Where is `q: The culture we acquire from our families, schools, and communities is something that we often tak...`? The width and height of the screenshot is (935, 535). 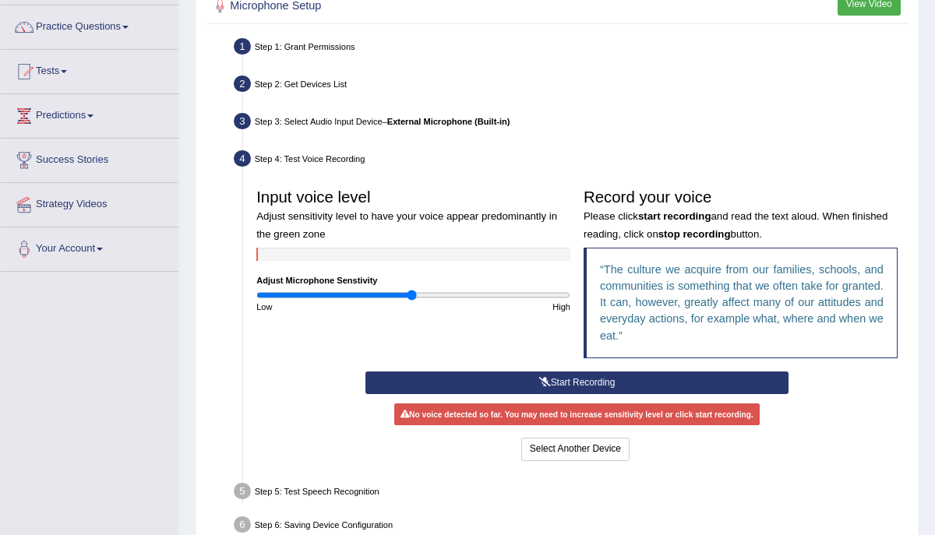
q: The culture we acquire from our families, schools, and communities is something that we often tak... is located at coordinates (742, 302).